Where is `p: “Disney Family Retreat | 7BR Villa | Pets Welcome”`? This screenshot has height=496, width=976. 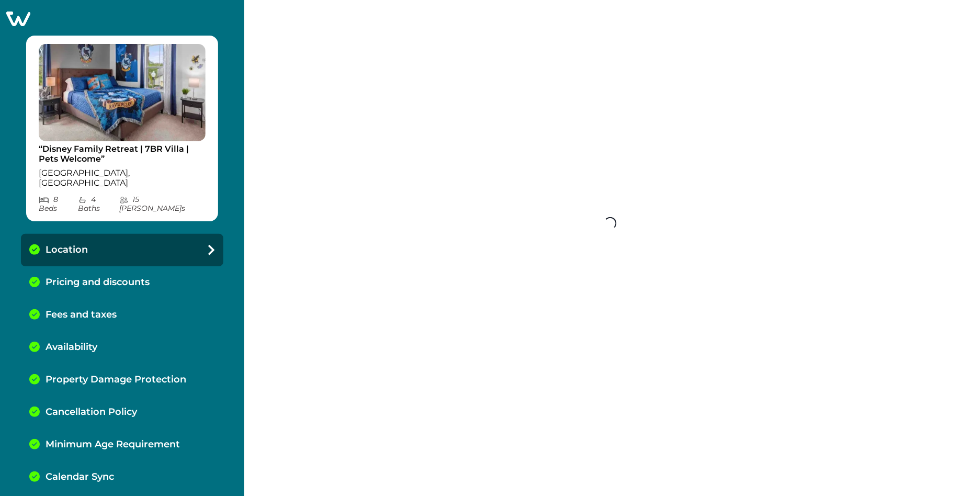
p: “Disney Family Retreat | 7BR Villa | Pets Welcome” is located at coordinates (122, 154).